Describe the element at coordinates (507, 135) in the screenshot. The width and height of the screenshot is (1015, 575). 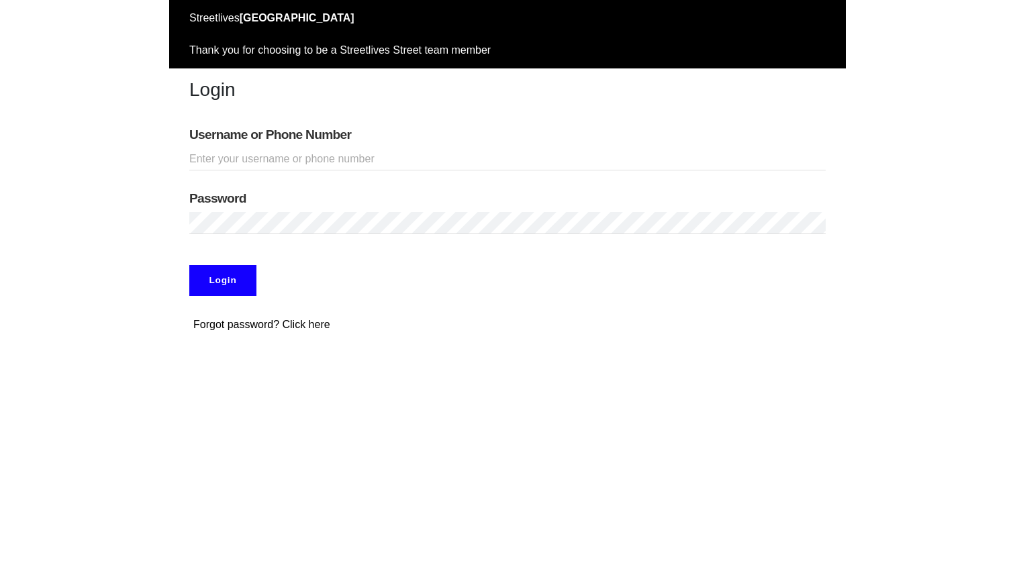
I see `label: Username or Phone Number` at that location.